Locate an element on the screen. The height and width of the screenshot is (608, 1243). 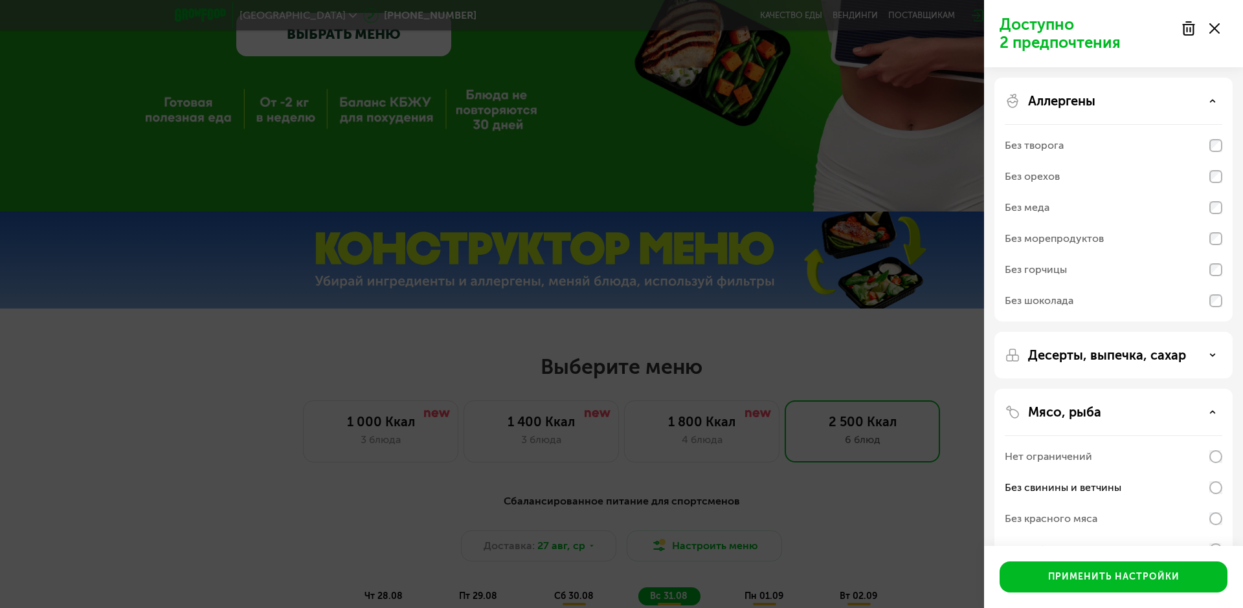
p: Аллергены is located at coordinates (1061, 101).